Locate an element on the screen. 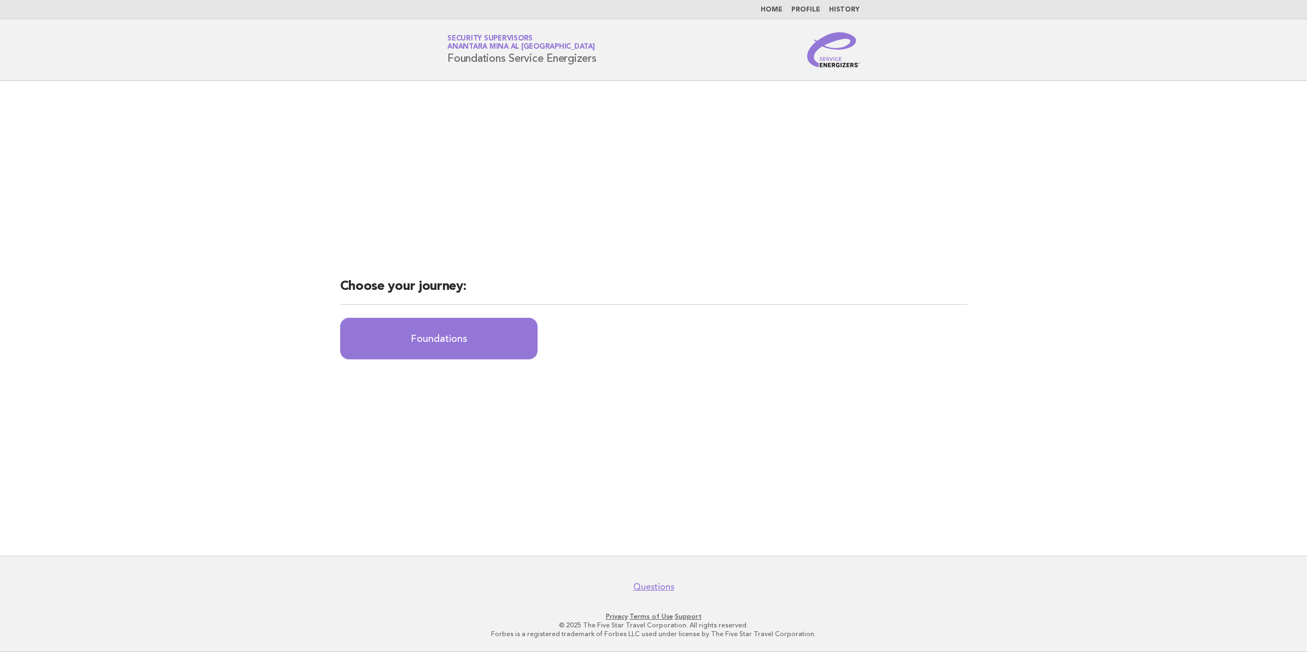  a: History is located at coordinates (844, 10).